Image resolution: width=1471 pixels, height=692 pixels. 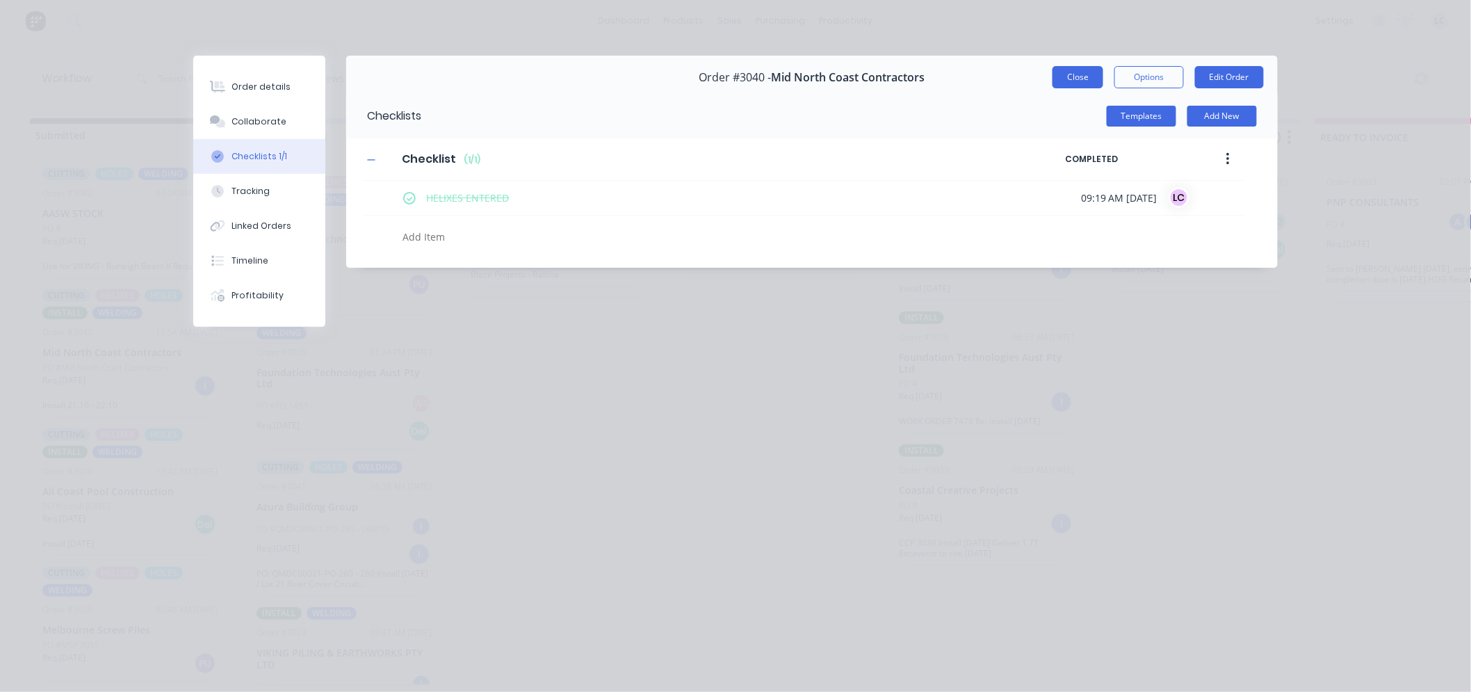 I want to click on span: Order #3040 -, so click(x=735, y=77).